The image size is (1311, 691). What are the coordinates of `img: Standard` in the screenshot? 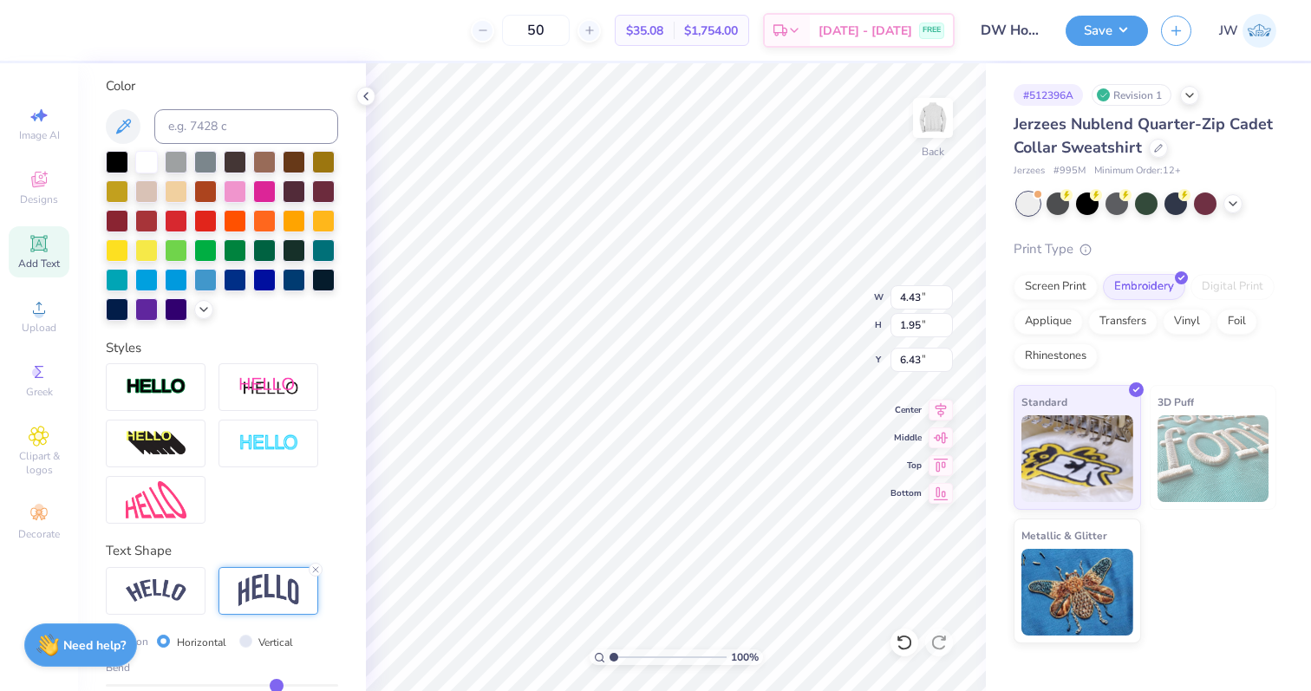 It's located at (1077, 459).